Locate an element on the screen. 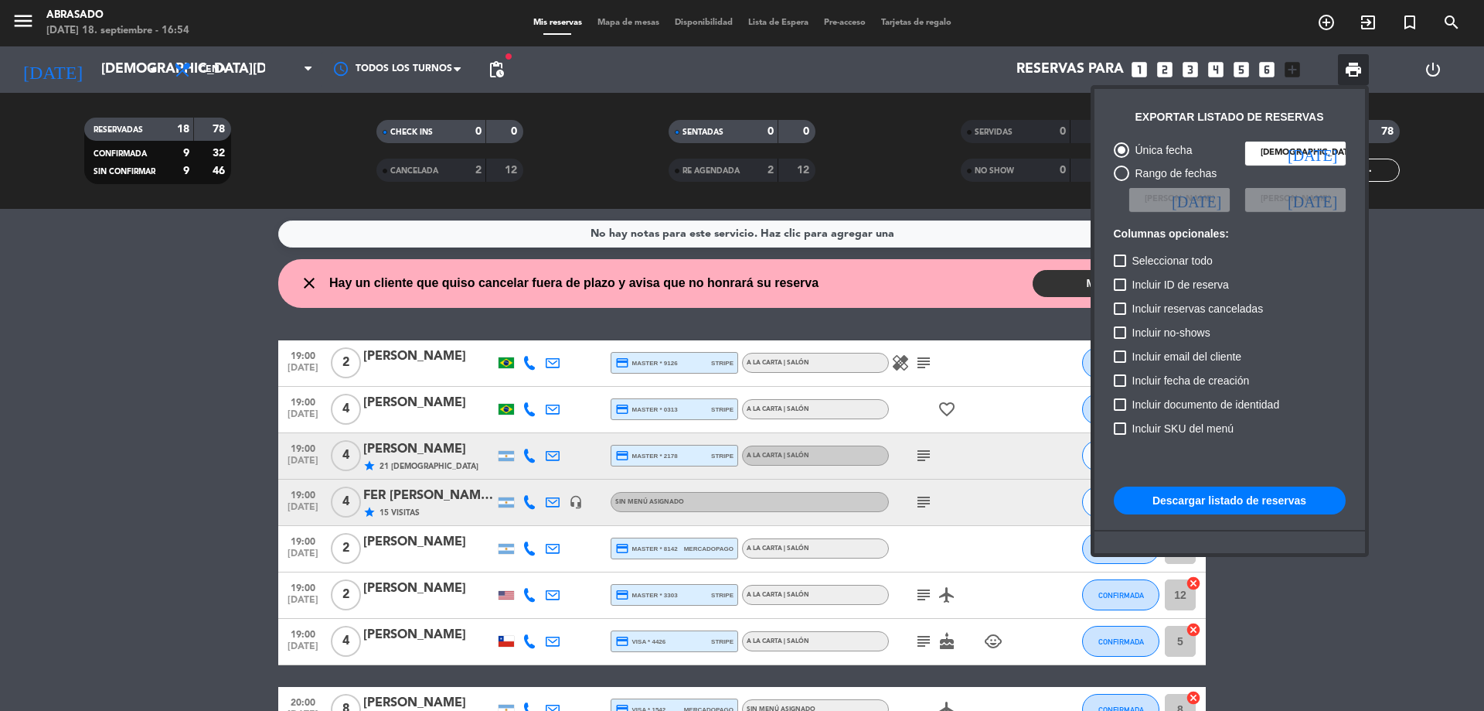  span: Incluir SKU del menú is located at coordinates (1184, 428).